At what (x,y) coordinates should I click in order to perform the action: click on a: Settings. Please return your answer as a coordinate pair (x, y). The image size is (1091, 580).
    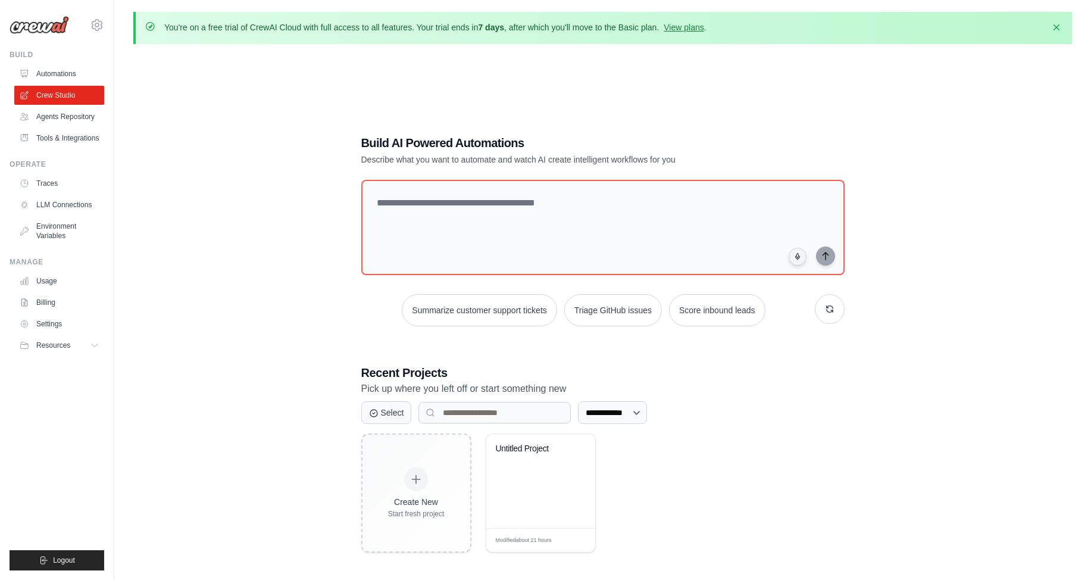
    Looking at the image, I should click on (59, 324).